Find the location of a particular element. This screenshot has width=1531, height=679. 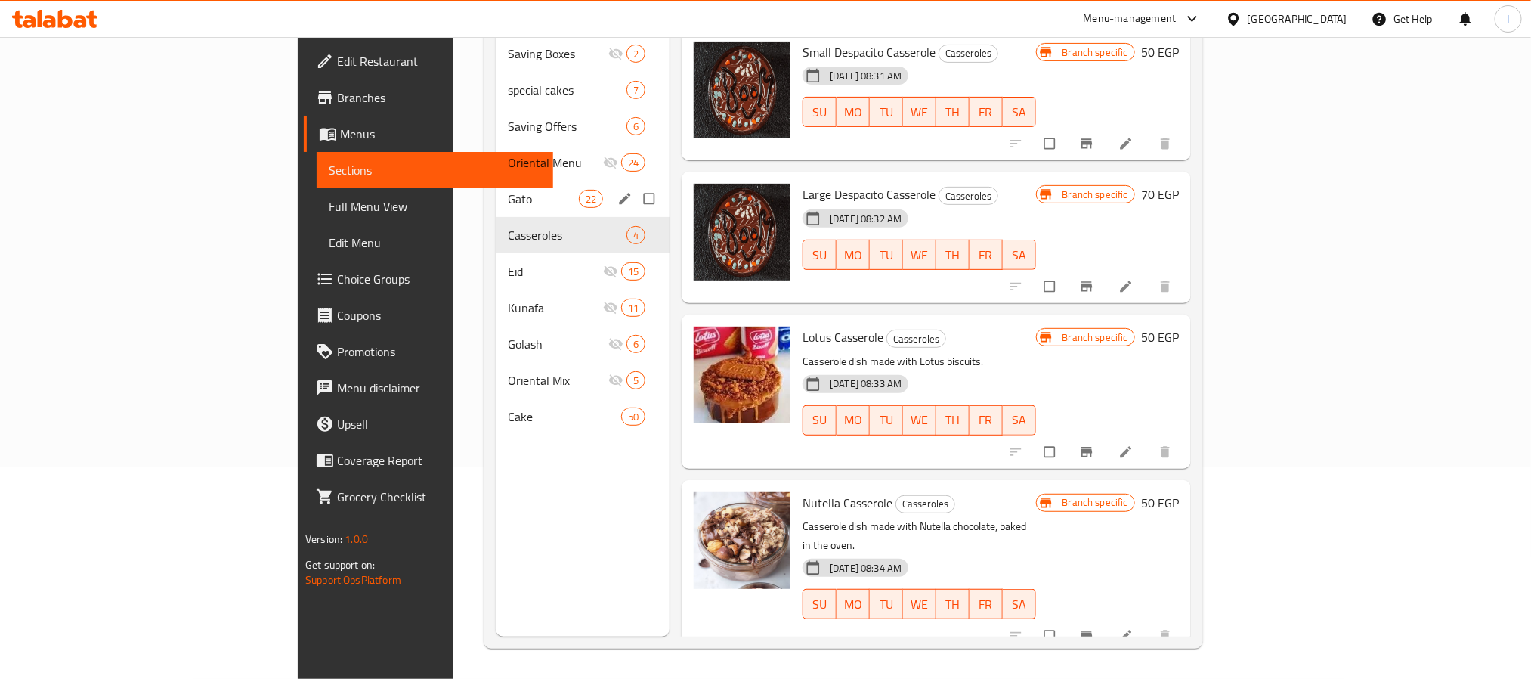

button: TU is located at coordinates (886, 604).